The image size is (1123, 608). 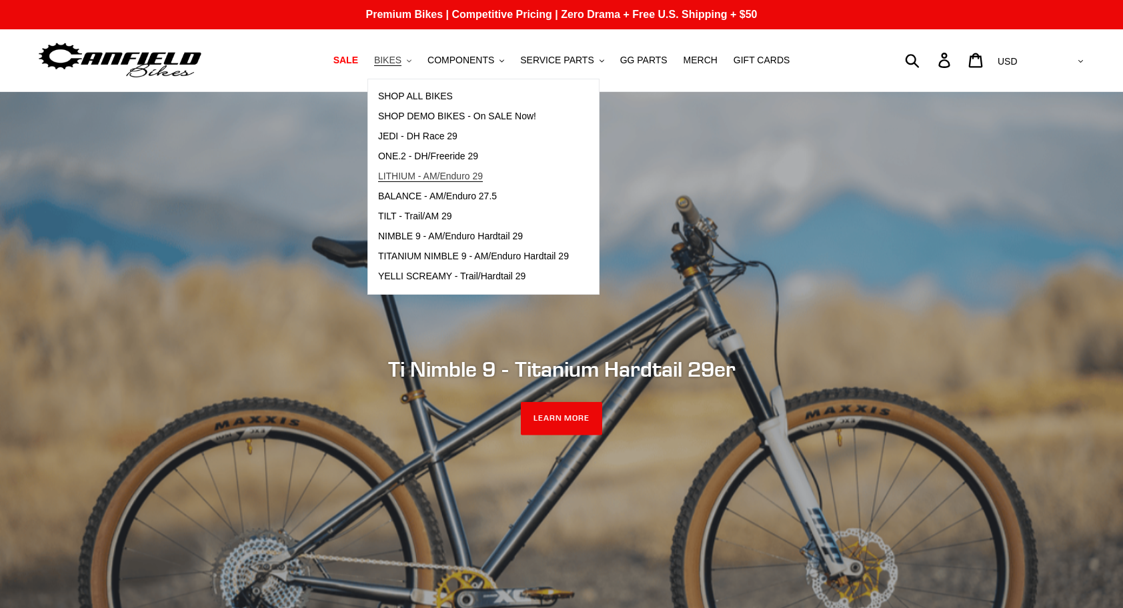 What do you see at coordinates (700, 60) in the screenshot?
I see `span: MERCH` at bounding box center [700, 60].